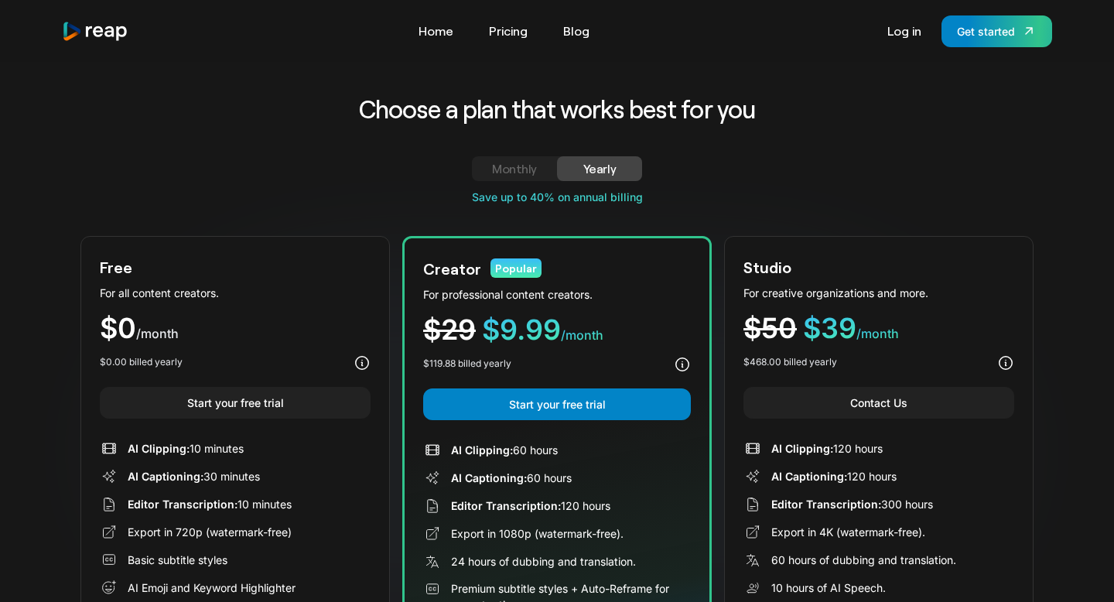 The width and height of the screenshot is (1114, 602). I want to click on div: 30 minutes, so click(193, 476).